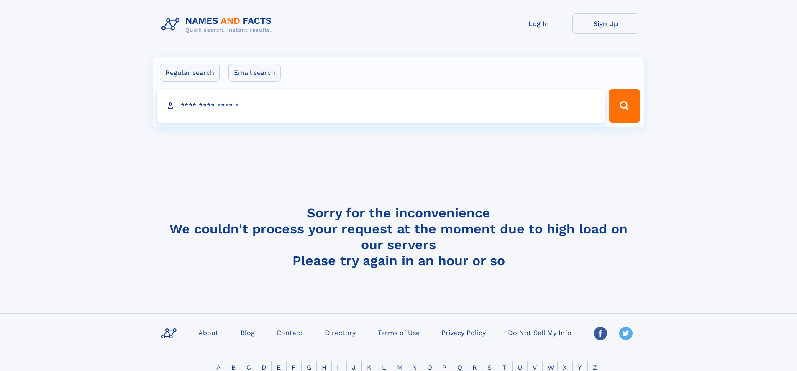  What do you see at coordinates (606, 23) in the screenshot?
I see `a: Sign Up` at bounding box center [606, 23].